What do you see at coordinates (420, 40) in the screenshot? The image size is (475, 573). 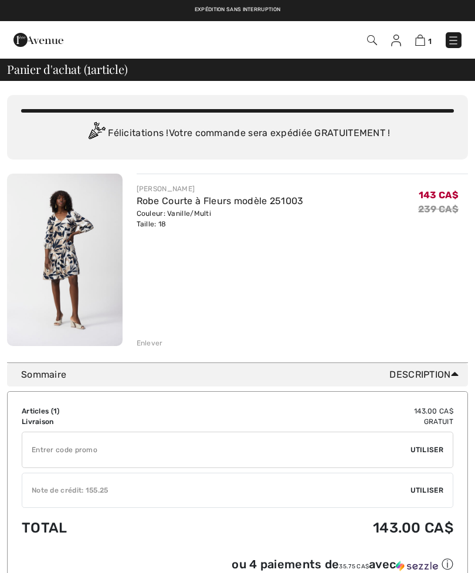 I see `img: Panier d'achat` at bounding box center [420, 40].